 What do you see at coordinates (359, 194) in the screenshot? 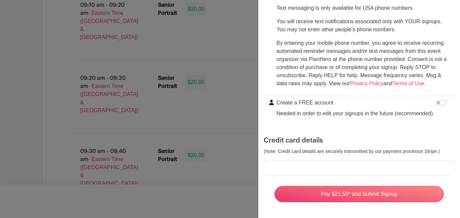
I see `input: Pay $21.50* and Submit Signup` at bounding box center [359, 194].